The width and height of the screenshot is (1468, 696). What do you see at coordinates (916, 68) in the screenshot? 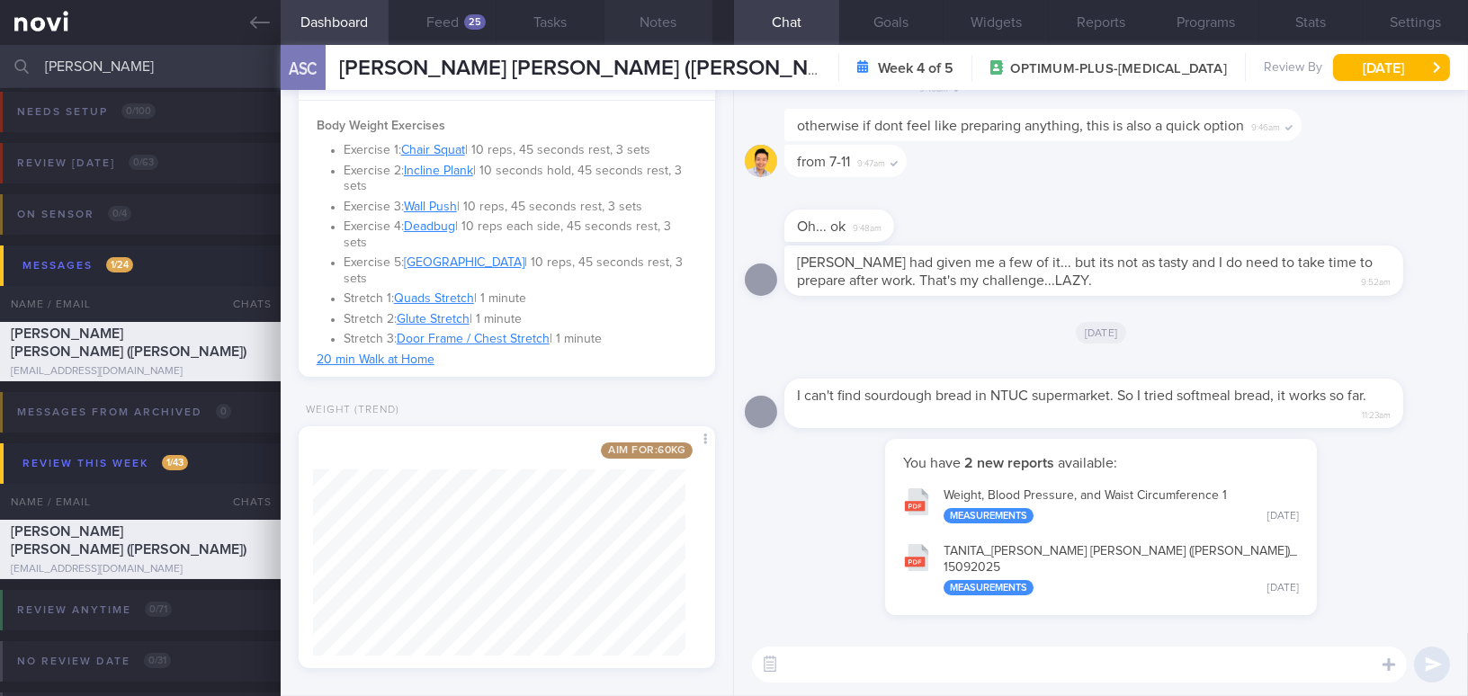
I see `strong: Week 4 of 5` at bounding box center [916, 68].